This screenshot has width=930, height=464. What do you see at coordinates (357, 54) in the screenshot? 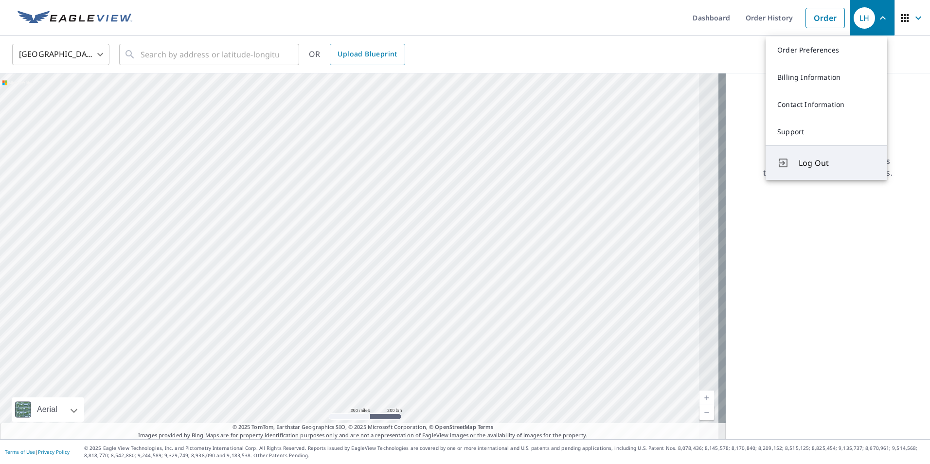
I see `div: OR` at bounding box center [357, 54].